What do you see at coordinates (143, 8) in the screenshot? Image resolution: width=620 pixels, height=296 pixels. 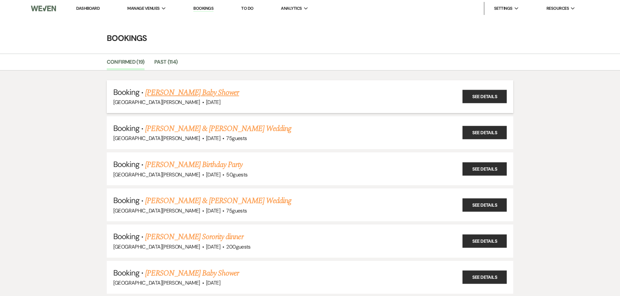 I see `span: Manage Venues` at bounding box center [143, 8].